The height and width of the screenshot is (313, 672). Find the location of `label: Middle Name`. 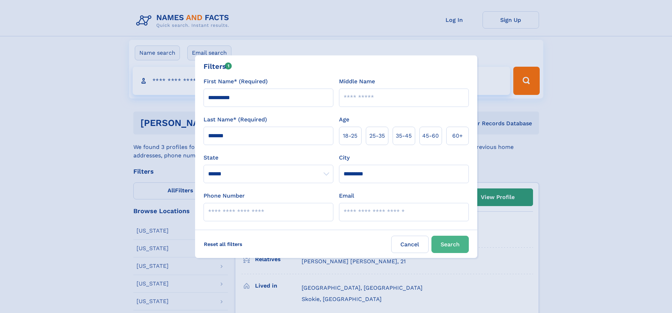

label: Middle Name is located at coordinates (357, 81).